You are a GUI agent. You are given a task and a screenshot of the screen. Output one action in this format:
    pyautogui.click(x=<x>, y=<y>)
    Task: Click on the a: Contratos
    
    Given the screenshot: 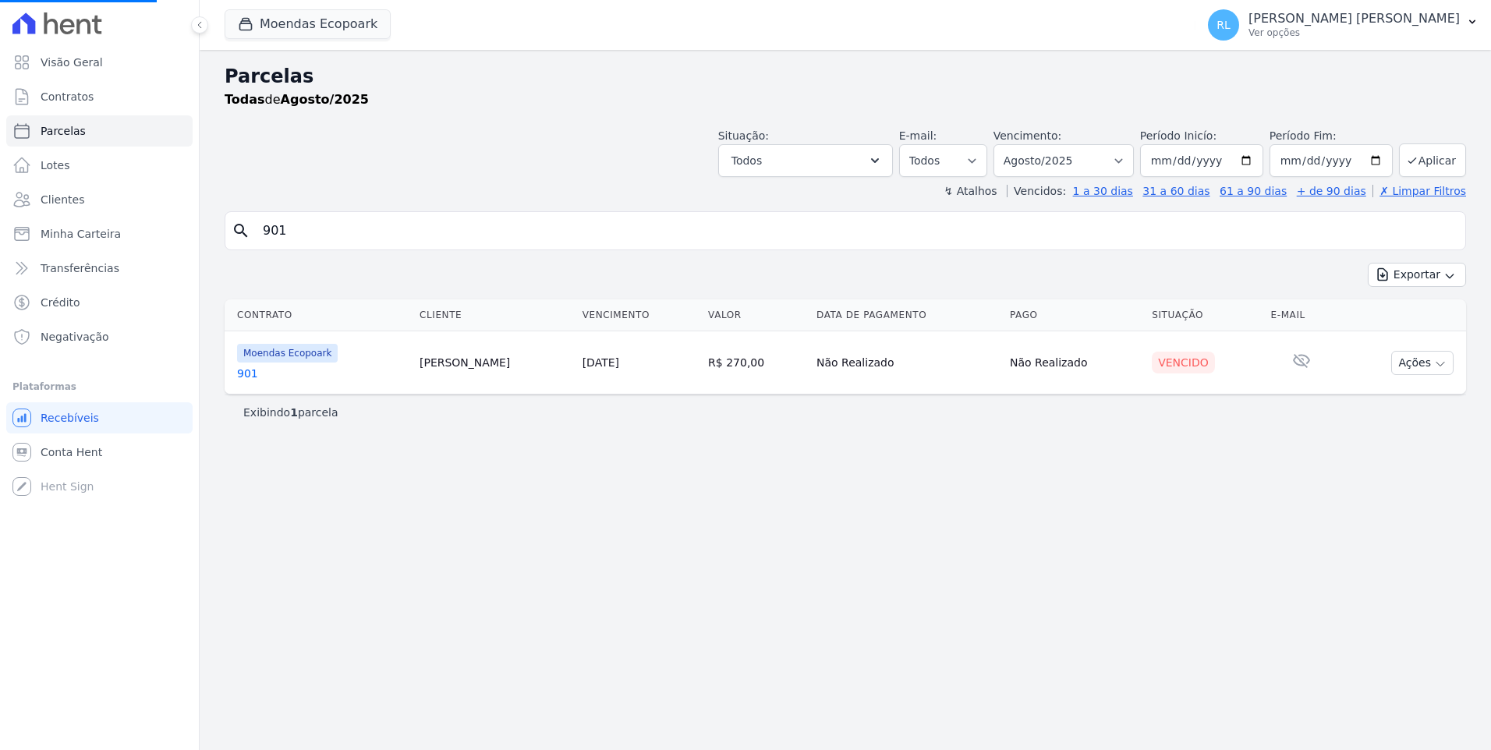 What is the action you would take?
    pyautogui.click(x=99, y=97)
    